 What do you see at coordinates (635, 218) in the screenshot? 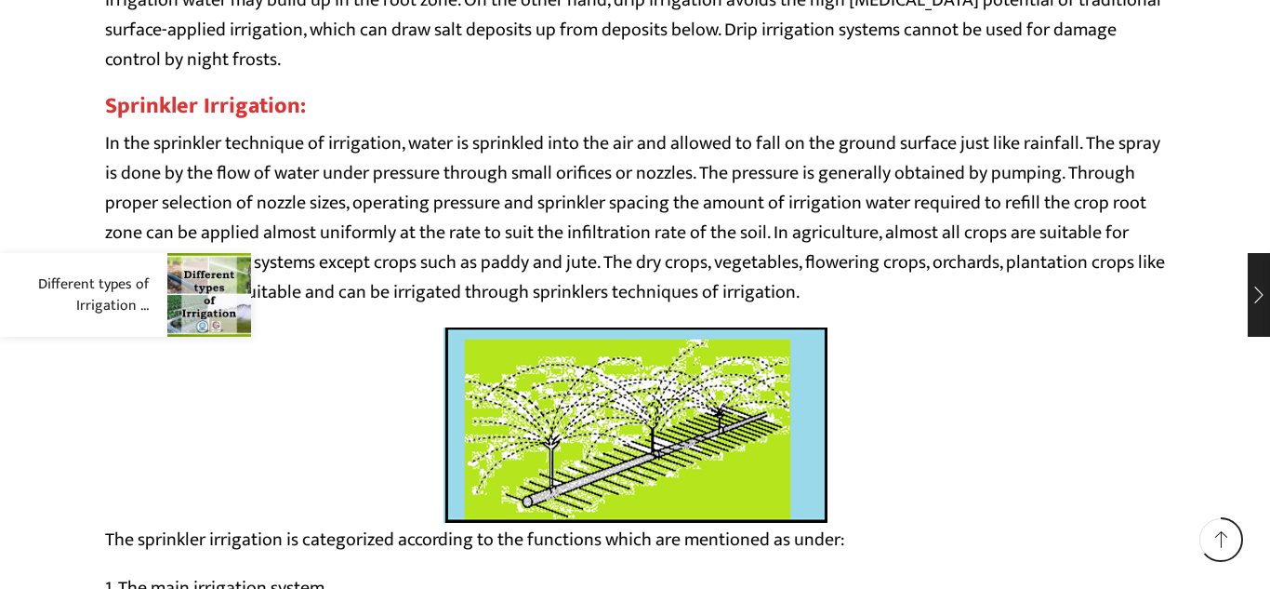
I see `p: In the sprinkler technique of irrigation, water is sprinkled into the air and allowed to fall on ...` at bounding box center [635, 218].